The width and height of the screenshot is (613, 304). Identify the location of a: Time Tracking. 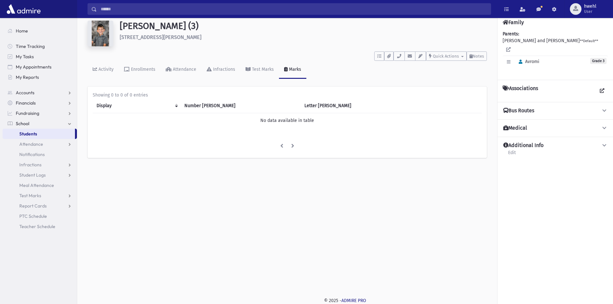
(40, 46).